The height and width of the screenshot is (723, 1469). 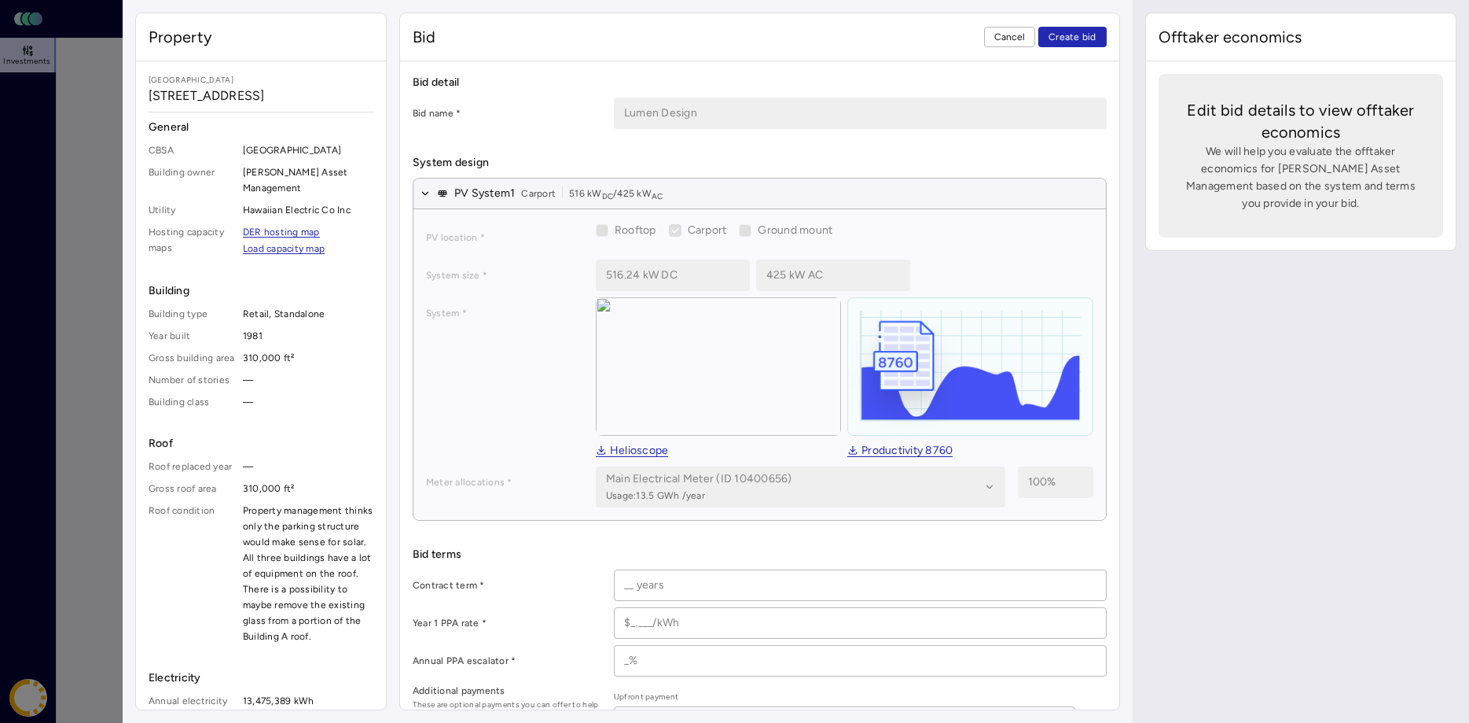 I want to click on label: Annual PPA escalator *, so click(x=507, y=660).